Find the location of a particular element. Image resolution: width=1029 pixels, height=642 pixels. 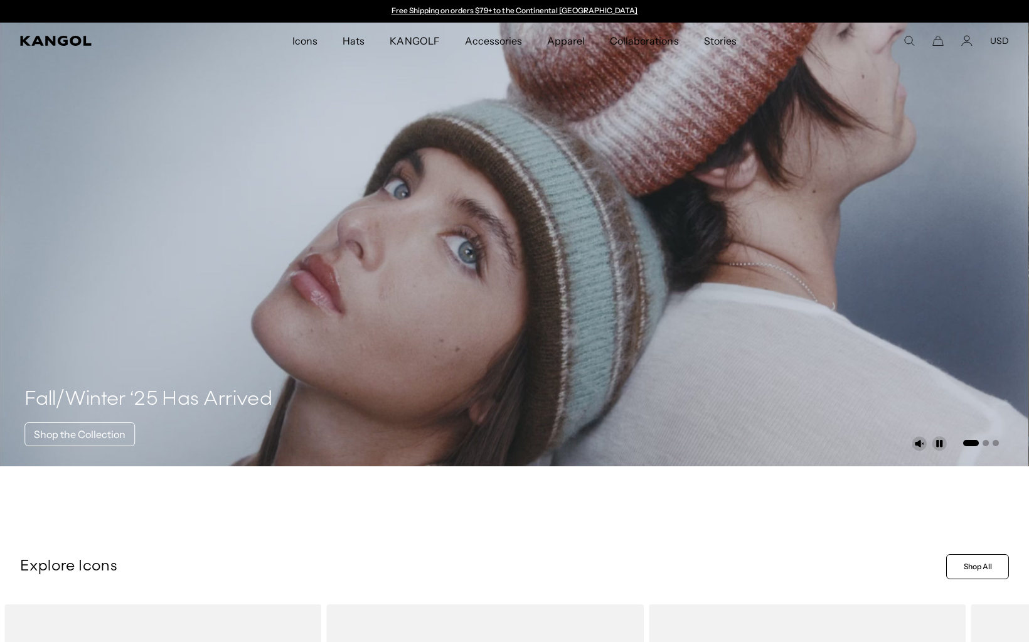

a: Hats is located at coordinates (353, 41).